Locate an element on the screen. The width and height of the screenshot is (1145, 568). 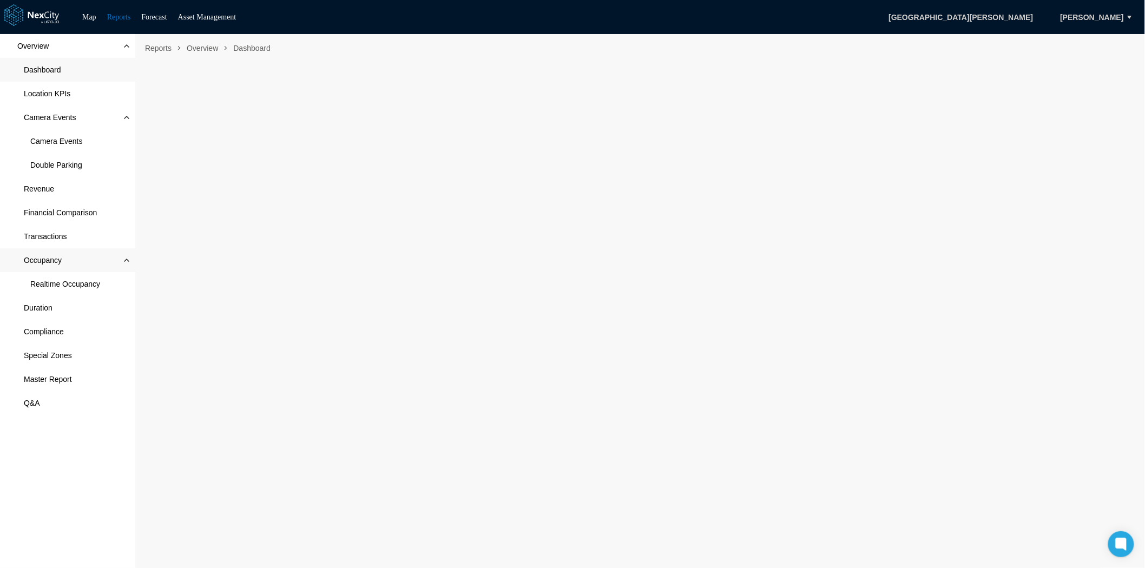
span: Location KPIs is located at coordinates (47, 94).